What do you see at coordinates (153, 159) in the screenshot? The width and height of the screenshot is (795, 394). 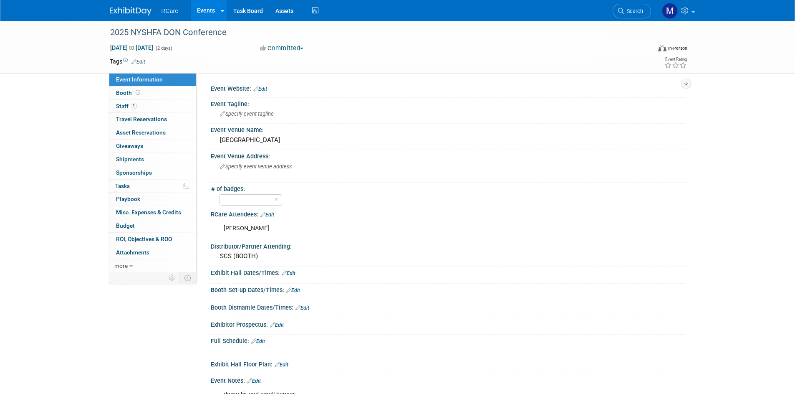 I see `a: Shipments` at bounding box center [153, 159].